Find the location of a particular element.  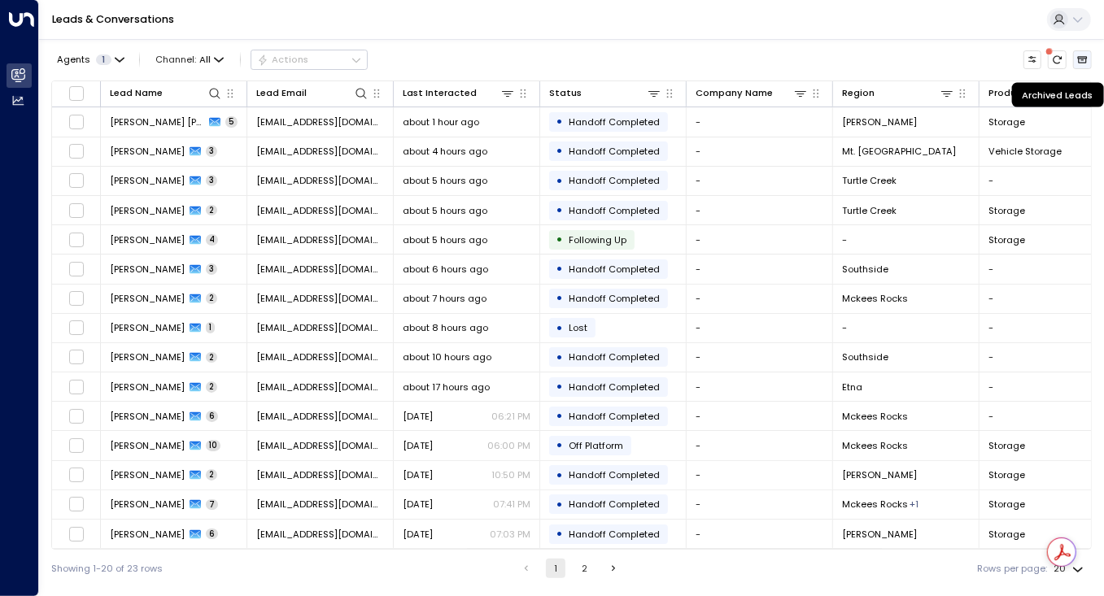

span: Yesterday is located at coordinates (417, 417).